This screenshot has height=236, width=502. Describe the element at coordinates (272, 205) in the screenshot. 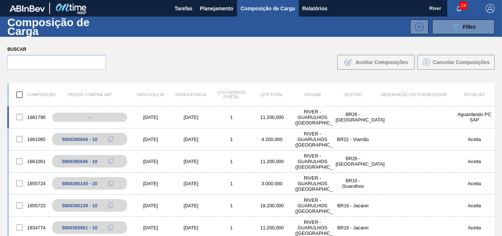

I see `div: 18.200,000` at that location.